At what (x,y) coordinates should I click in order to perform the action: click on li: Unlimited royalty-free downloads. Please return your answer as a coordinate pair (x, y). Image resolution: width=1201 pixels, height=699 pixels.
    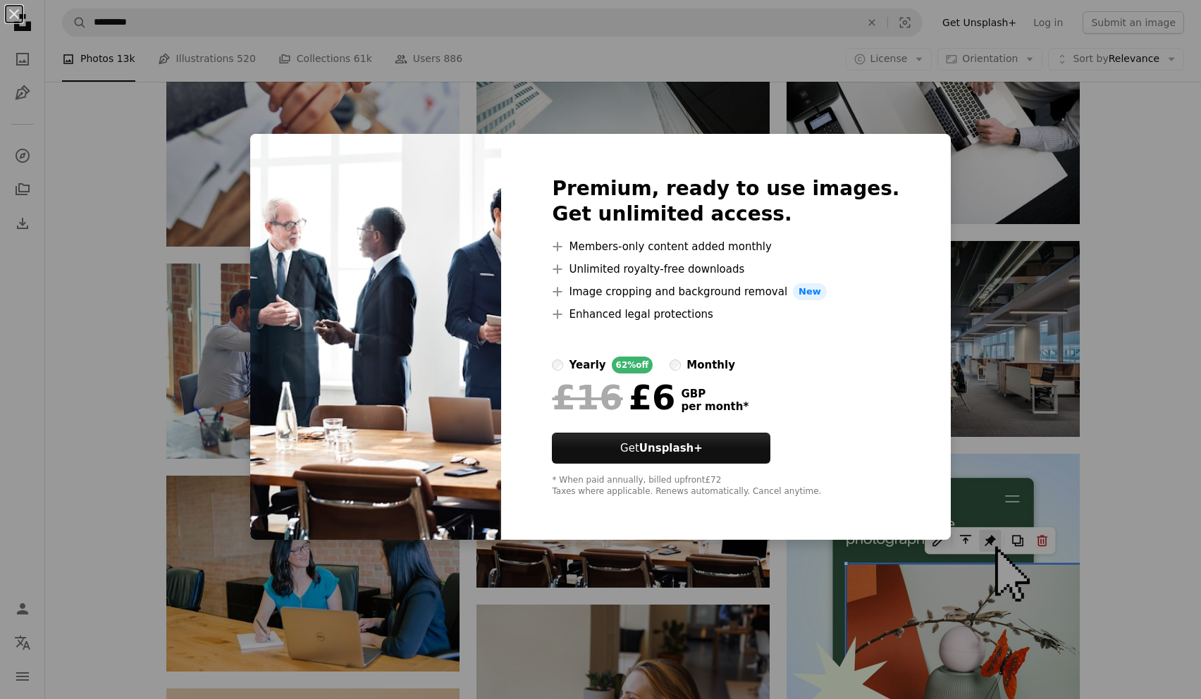
    Looking at the image, I should click on (725, 269).